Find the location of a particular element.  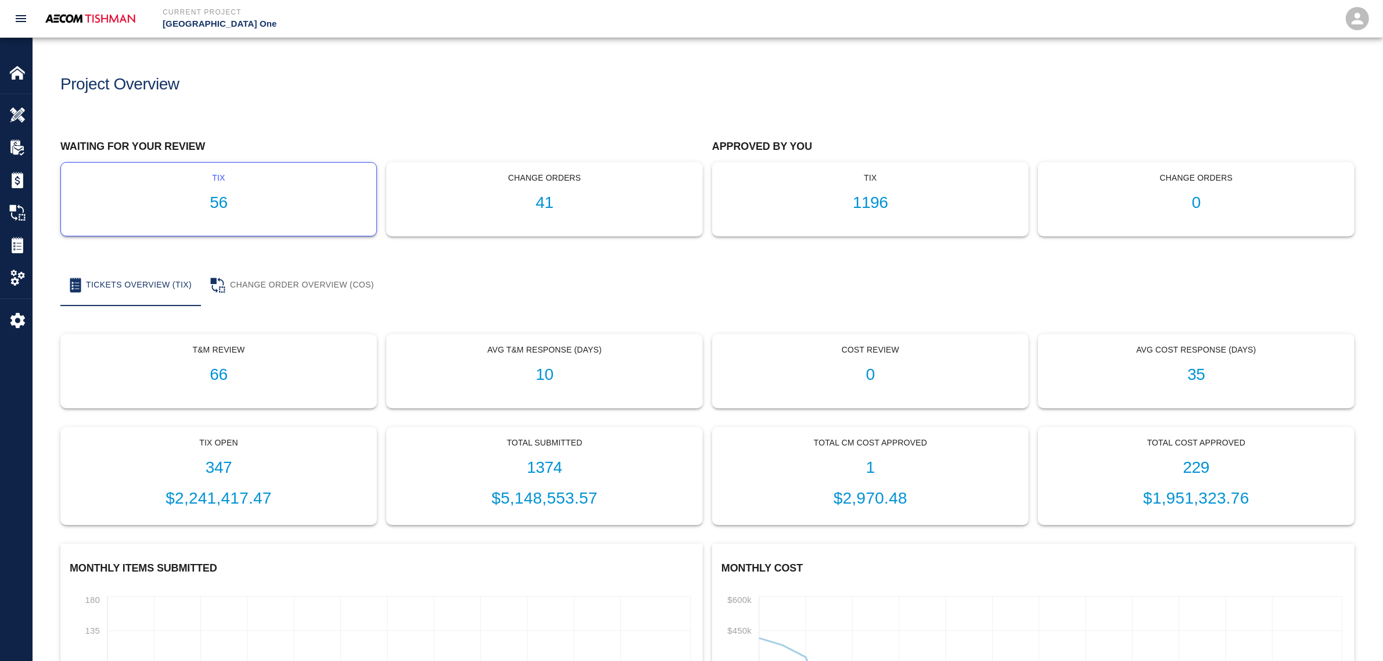

h1: 41 is located at coordinates (544, 203).